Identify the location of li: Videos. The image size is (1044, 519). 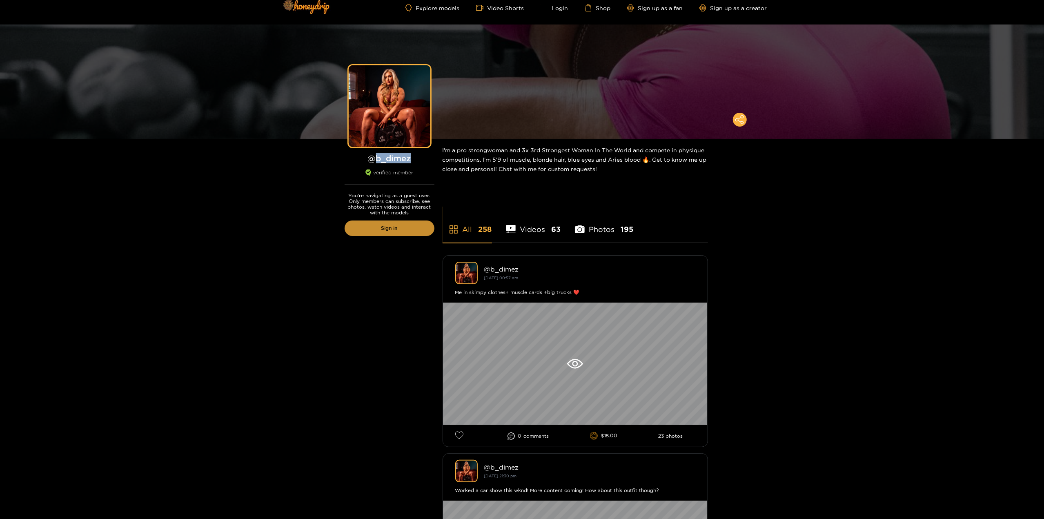
(533, 224).